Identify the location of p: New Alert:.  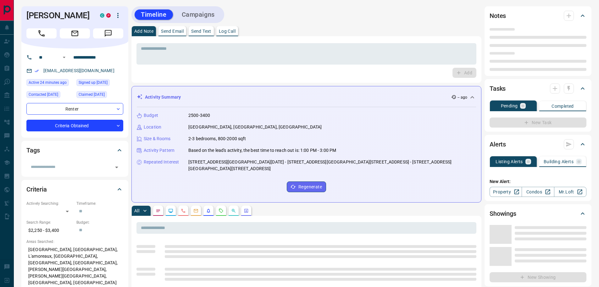
(538, 181).